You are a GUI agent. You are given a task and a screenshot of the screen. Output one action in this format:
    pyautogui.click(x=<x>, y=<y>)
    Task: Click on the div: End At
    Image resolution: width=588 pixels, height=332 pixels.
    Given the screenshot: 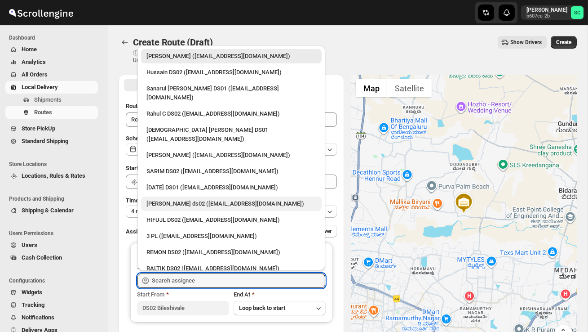 What is the action you would take?
    pyautogui.click(x=280, y=294)
    